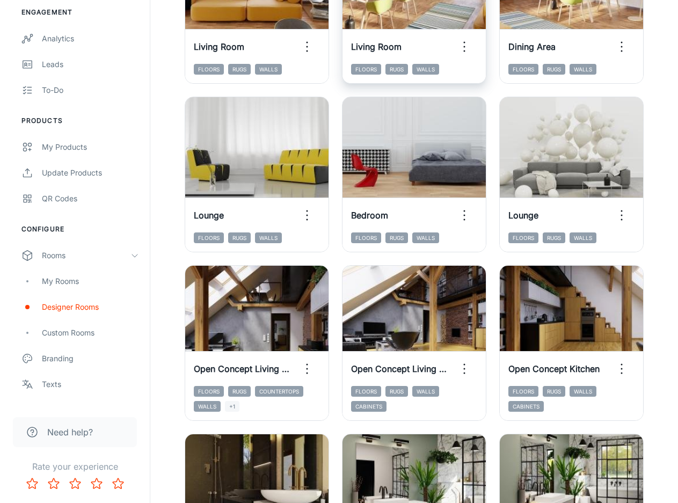 The image size is (678, 503). What do you see at coordinates (554, 369) in the screenshot?
I see `h6: Open Concept Kitchen` at bounding box center [554, 369].